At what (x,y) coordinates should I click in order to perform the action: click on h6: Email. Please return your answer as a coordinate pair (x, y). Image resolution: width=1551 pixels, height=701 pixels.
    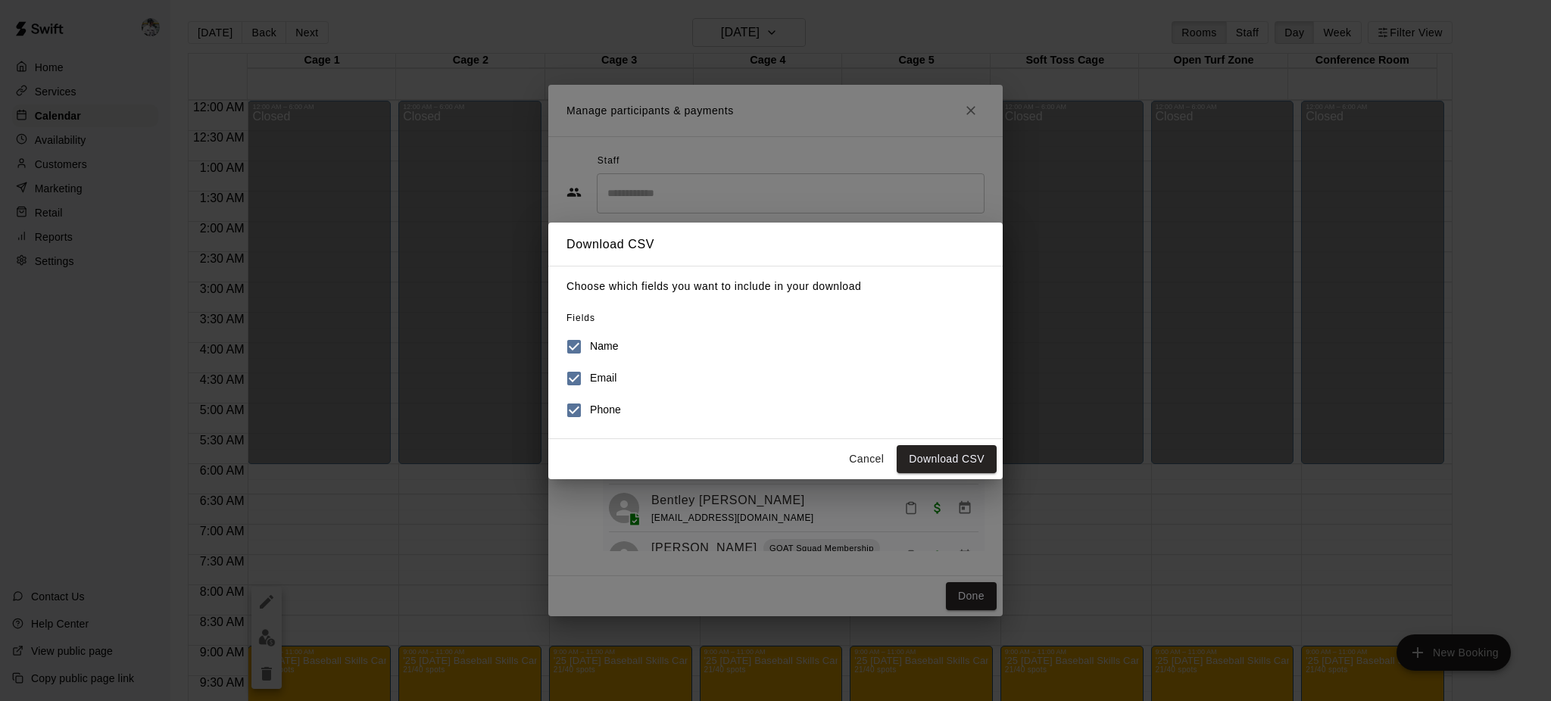
    Looking at the image, I should click on (604, 379).